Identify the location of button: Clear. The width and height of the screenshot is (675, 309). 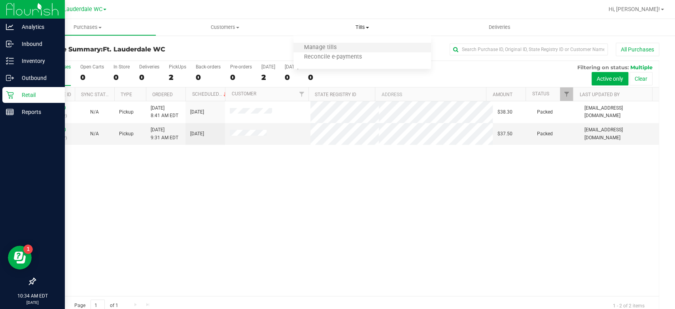
(641, 79).